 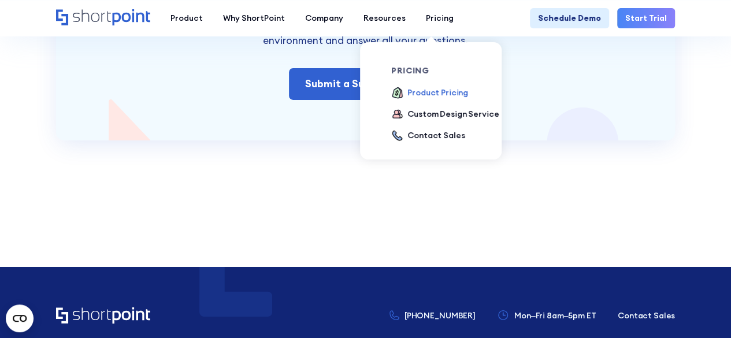 I want to click on a: Submit a Support Ticket, so click(x=366, y=84).